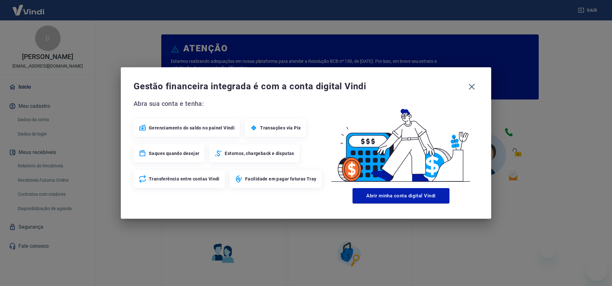 The width and height of the screenshot is (612, 286). I want to click on span: Facilidade em pagar faturas Tray, so click(281, 179).